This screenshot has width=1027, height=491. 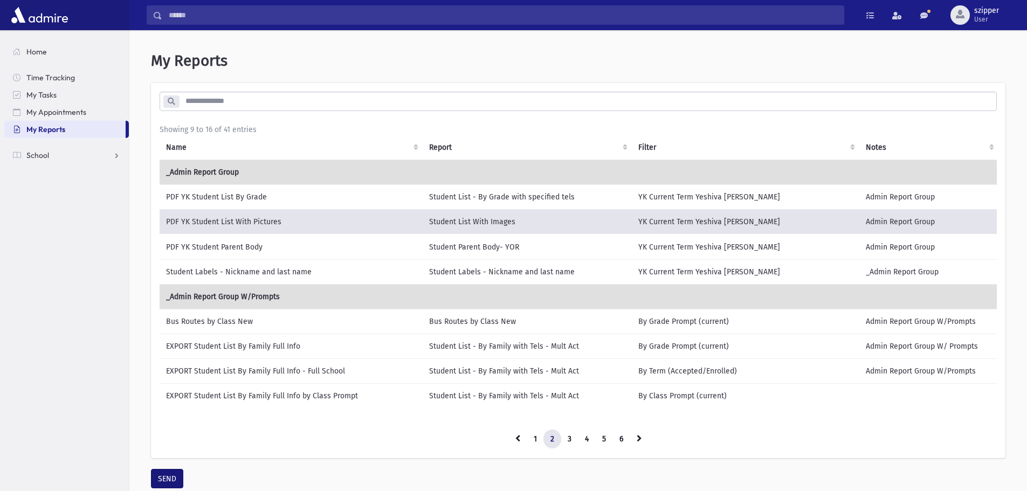 I want to click on td: EXPORT Student List By Family Full Info by Class Prompt, so click(x=291, y=396).